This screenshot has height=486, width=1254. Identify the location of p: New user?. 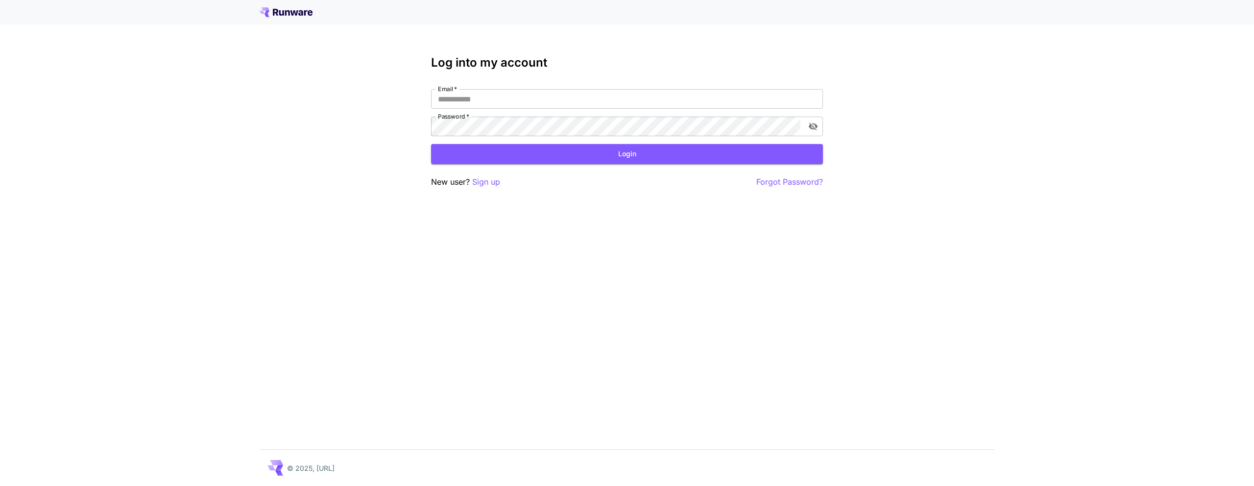
(465, 182).